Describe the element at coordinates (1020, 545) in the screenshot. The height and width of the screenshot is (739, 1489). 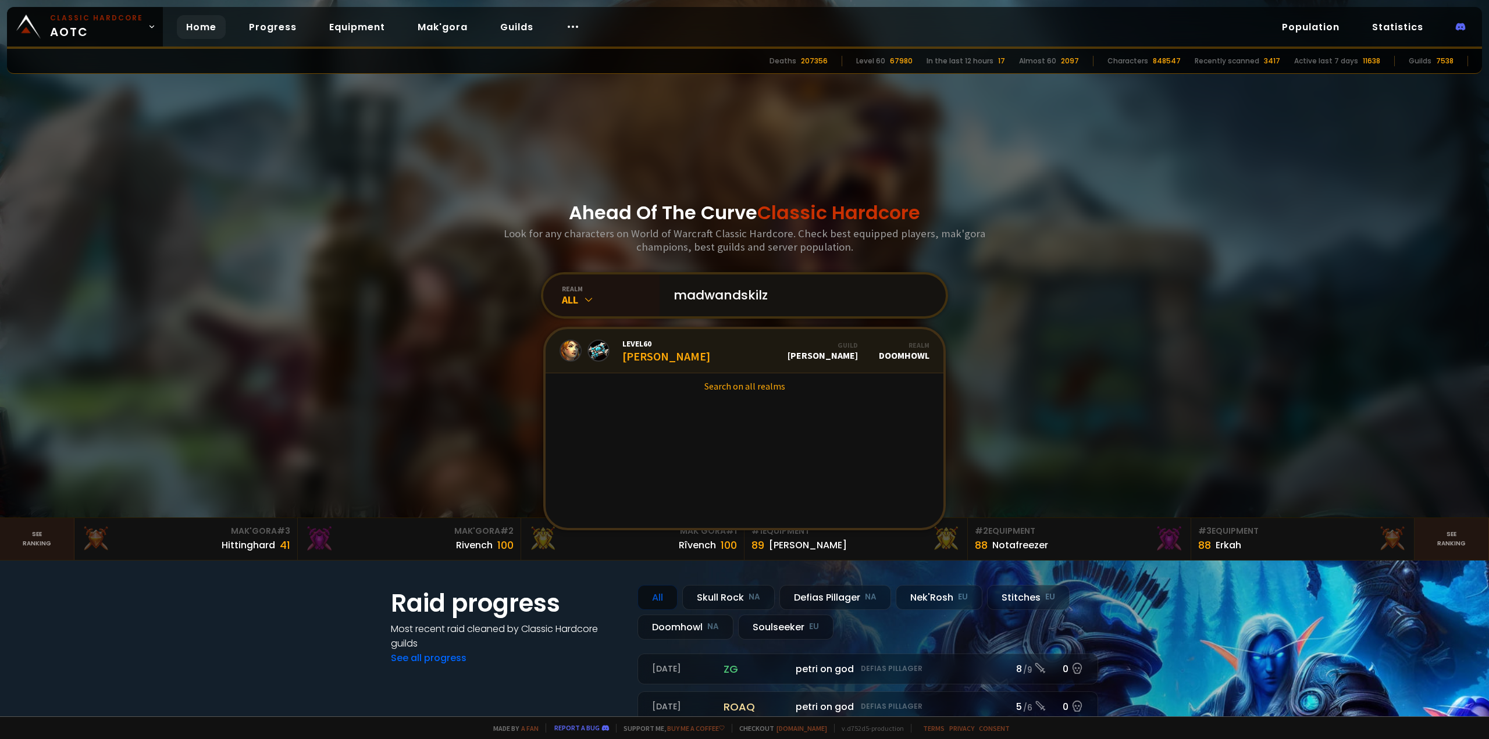
I see `div: Notafreezer` at that location.